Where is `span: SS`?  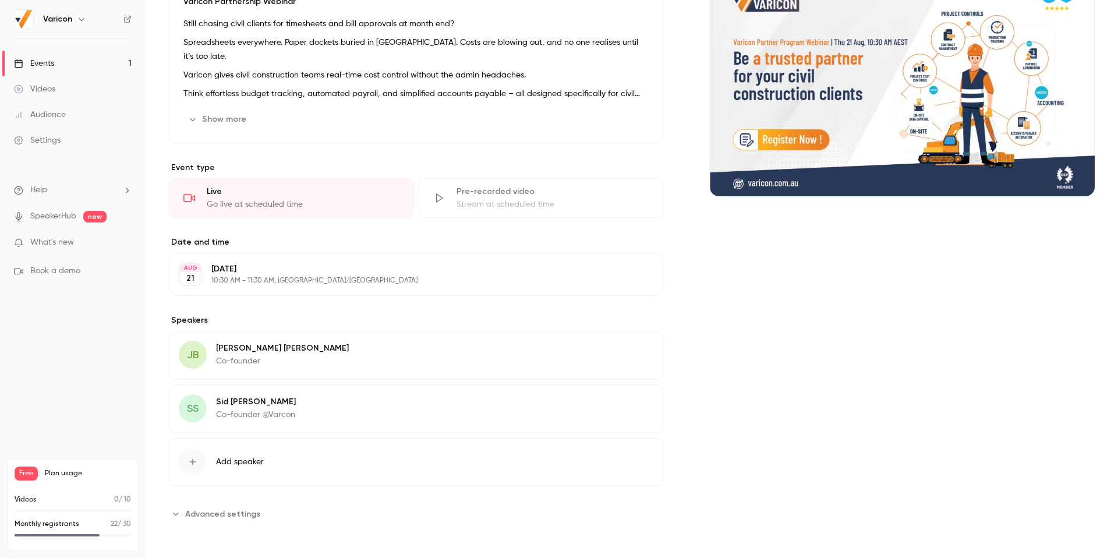
span: SS is located at coordinates (193, 408).